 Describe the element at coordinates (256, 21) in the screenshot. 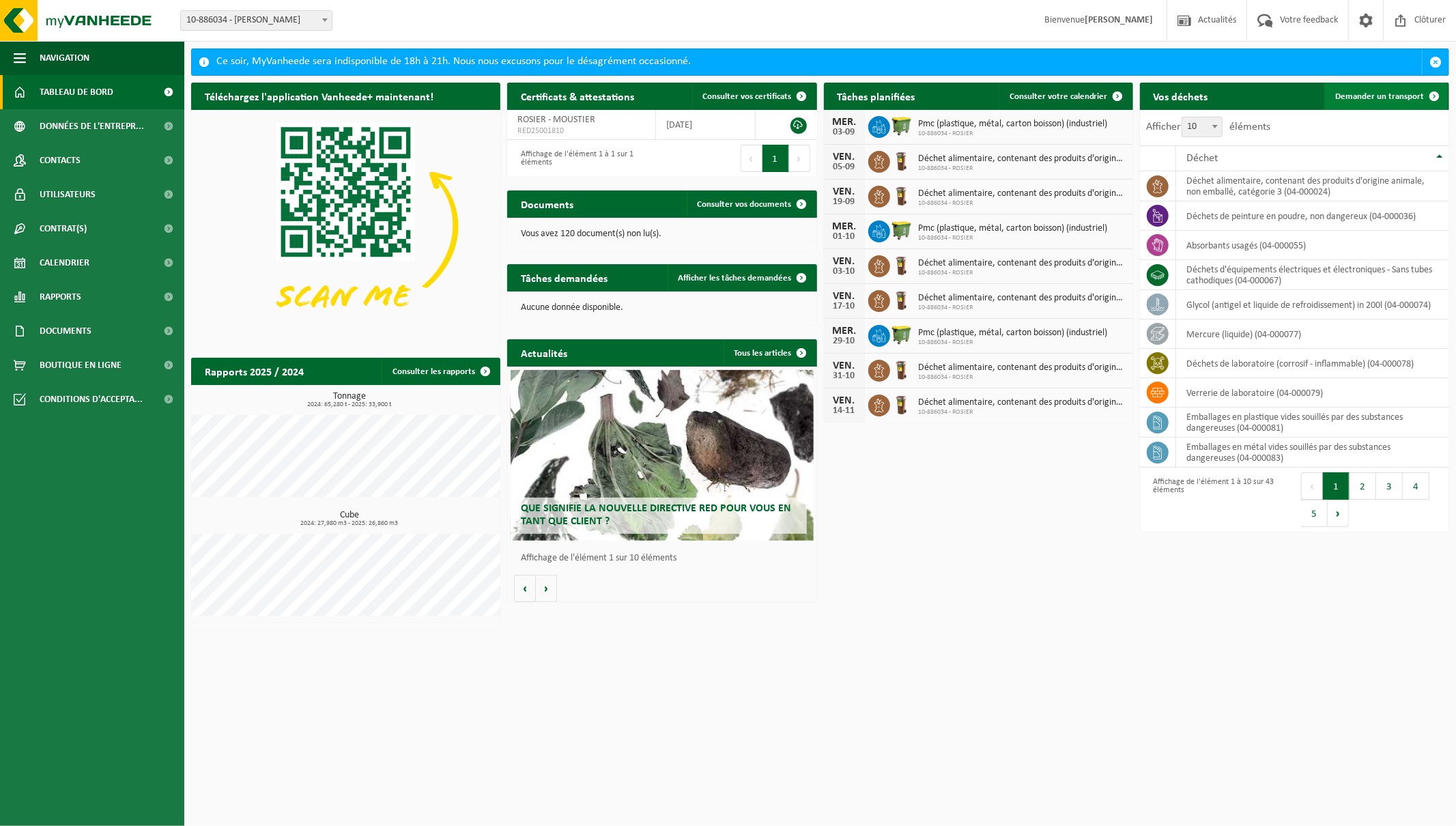

I see `span: 10-886034 - ROSIER - MOUSTIER` at that location.